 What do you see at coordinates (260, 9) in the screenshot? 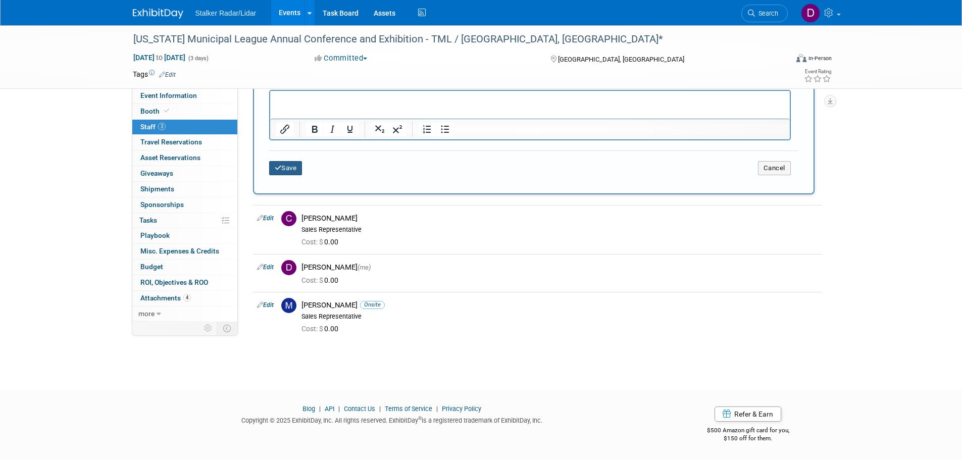
I see `body: Rich Text Area. Press ALT-0 for help.` at bounding box center [260, 9].